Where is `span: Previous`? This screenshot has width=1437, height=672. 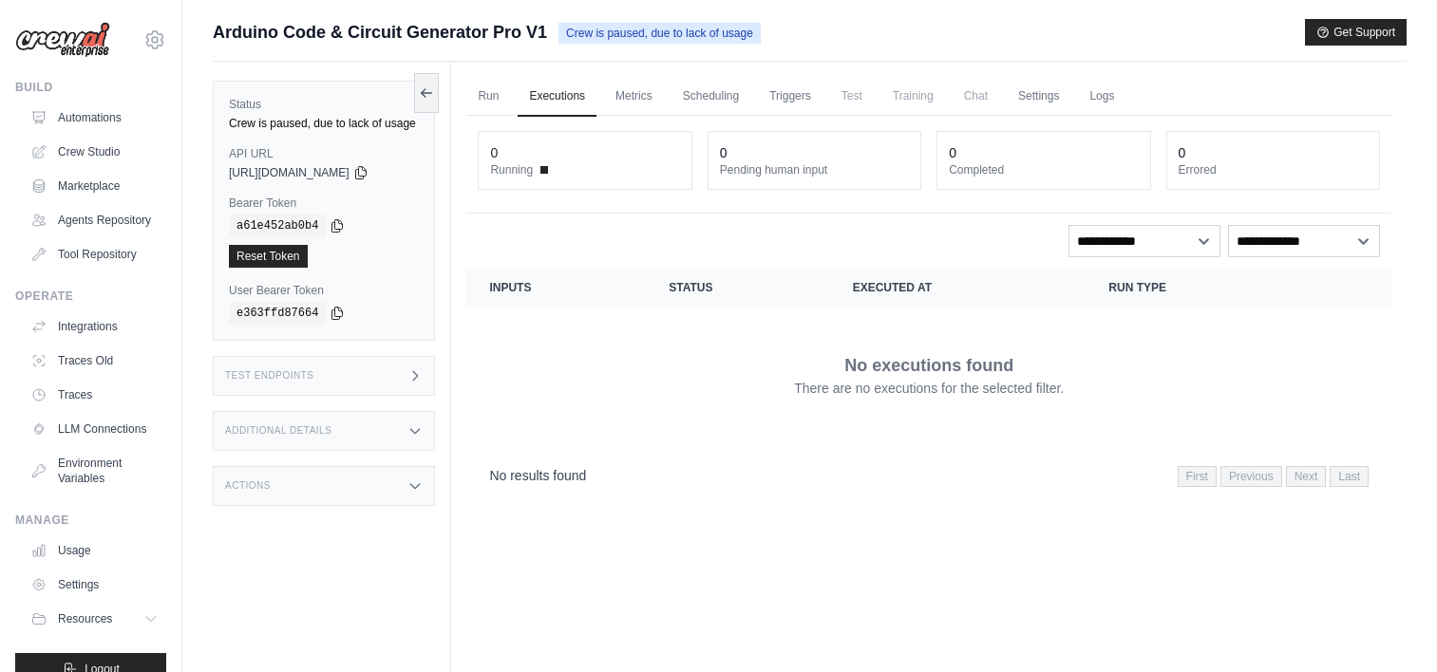
span: Previous is located at coordinates (1251, 477).